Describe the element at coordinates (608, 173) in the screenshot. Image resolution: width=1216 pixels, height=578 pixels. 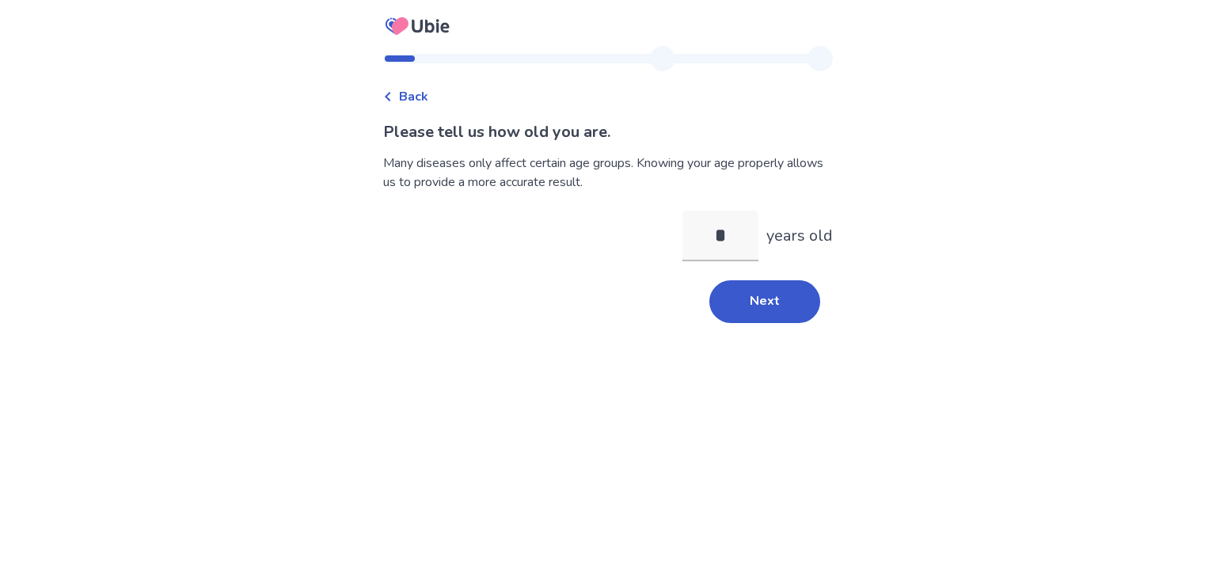
I see `div: Many diseases only affect certain age groups. Knowing your age properly allows us to provide a mo...` at that location.